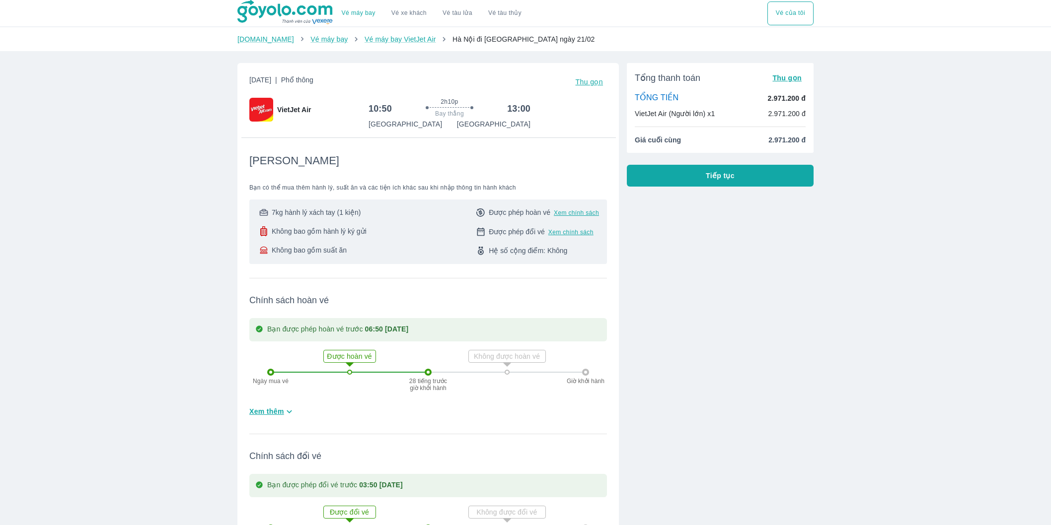 The width and height of the screenshot is (1051, 525). Describe the element at coordinates (656, 98) in the screenshot. I see `p: TỔNG TIỀN` at that location.